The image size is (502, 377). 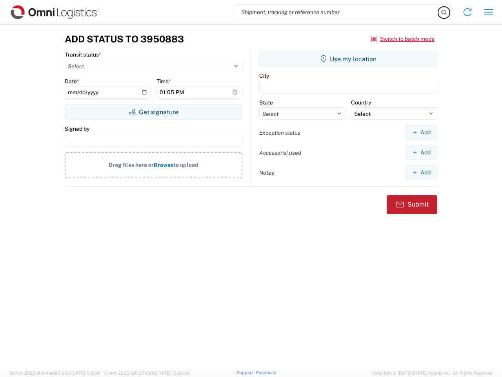 I want to click on button: Get signature, so click(x=153, y=112).